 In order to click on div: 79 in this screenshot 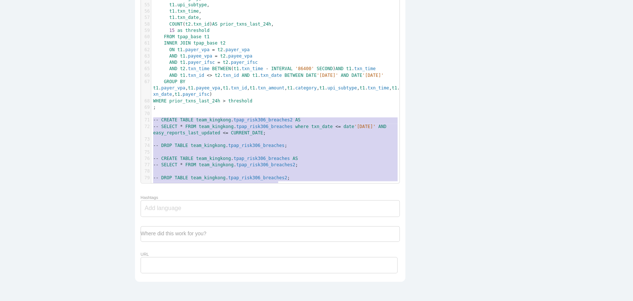, I will do `click(146, 178)`.